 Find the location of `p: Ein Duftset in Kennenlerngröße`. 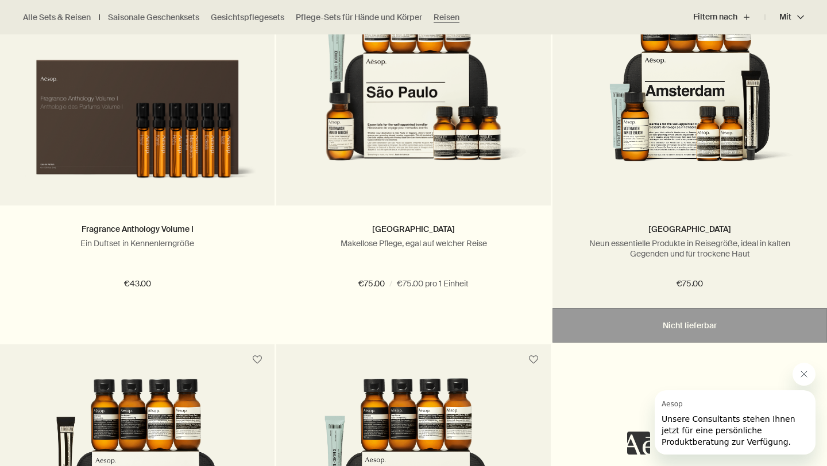

p: Ein Duftset in Kennenlerngröße is located at coordinates (137, 244).